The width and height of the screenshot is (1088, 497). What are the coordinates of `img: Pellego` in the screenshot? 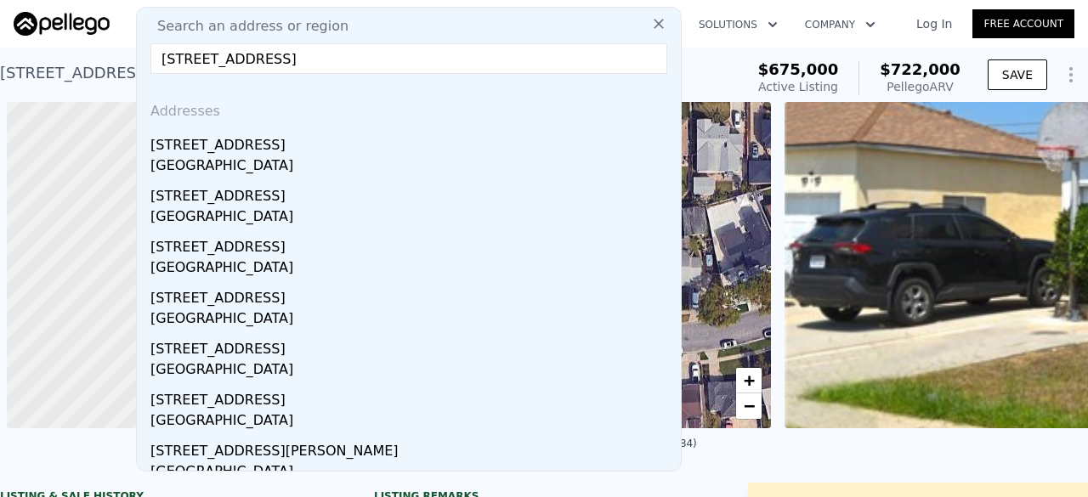 It's located at (61, 24).